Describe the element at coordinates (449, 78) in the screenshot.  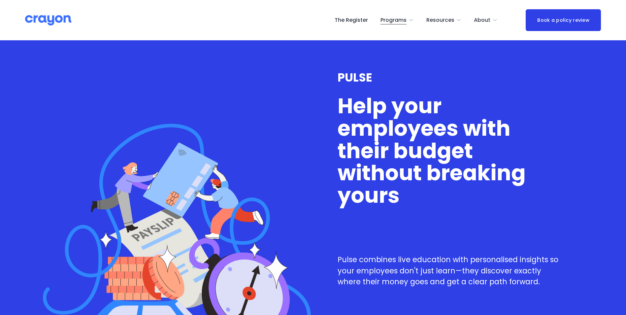
I see `h3: PULSE` at that location.